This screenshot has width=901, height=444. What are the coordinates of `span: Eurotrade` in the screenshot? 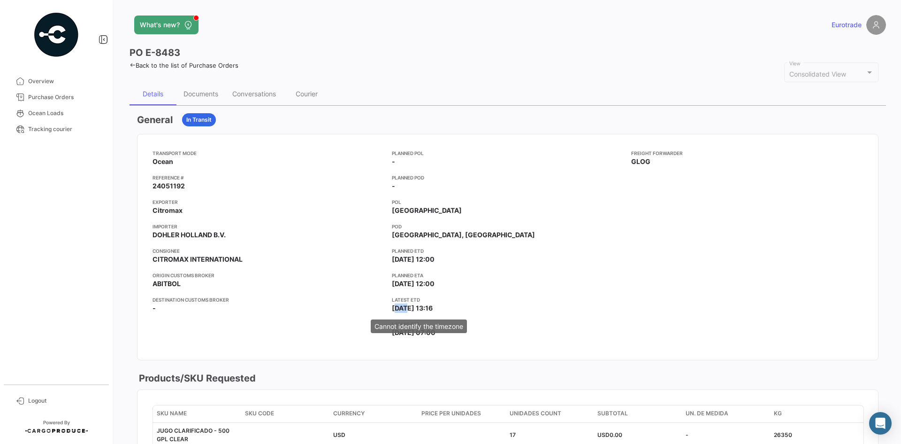 It's located at (847, 25).